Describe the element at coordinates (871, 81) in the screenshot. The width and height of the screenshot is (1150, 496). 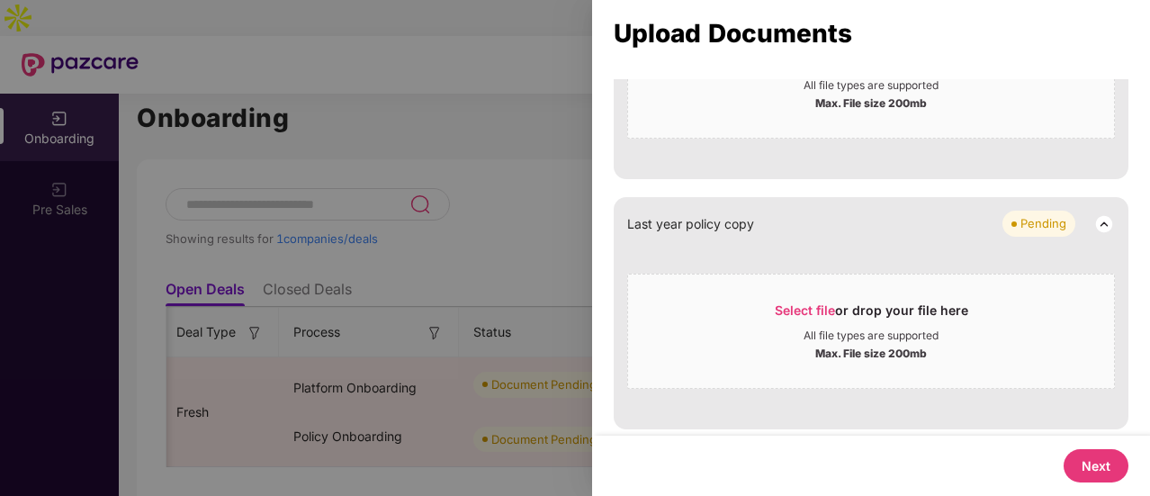
I see `span: All file types are supportedMax. File size 200mb` at that location.